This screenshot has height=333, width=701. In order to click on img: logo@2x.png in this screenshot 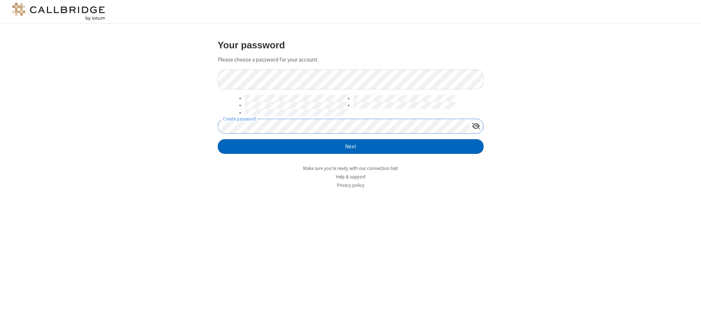, I will do `click(59, 12)`.